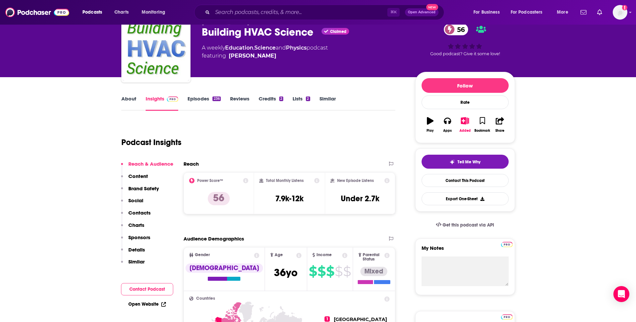  I want to click on a: Physics, so click(296, 48).